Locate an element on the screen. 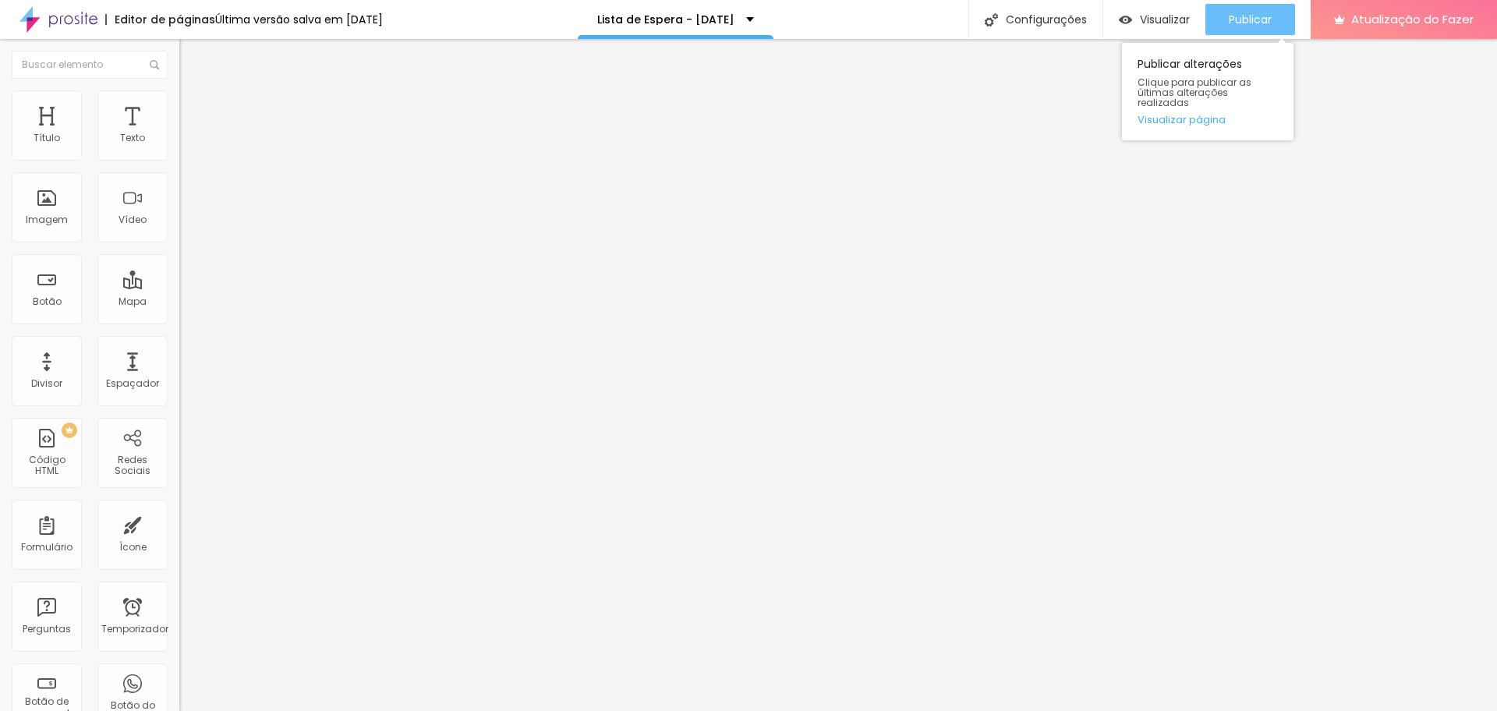  font: Temporizador is located at coordinates (135, 628).